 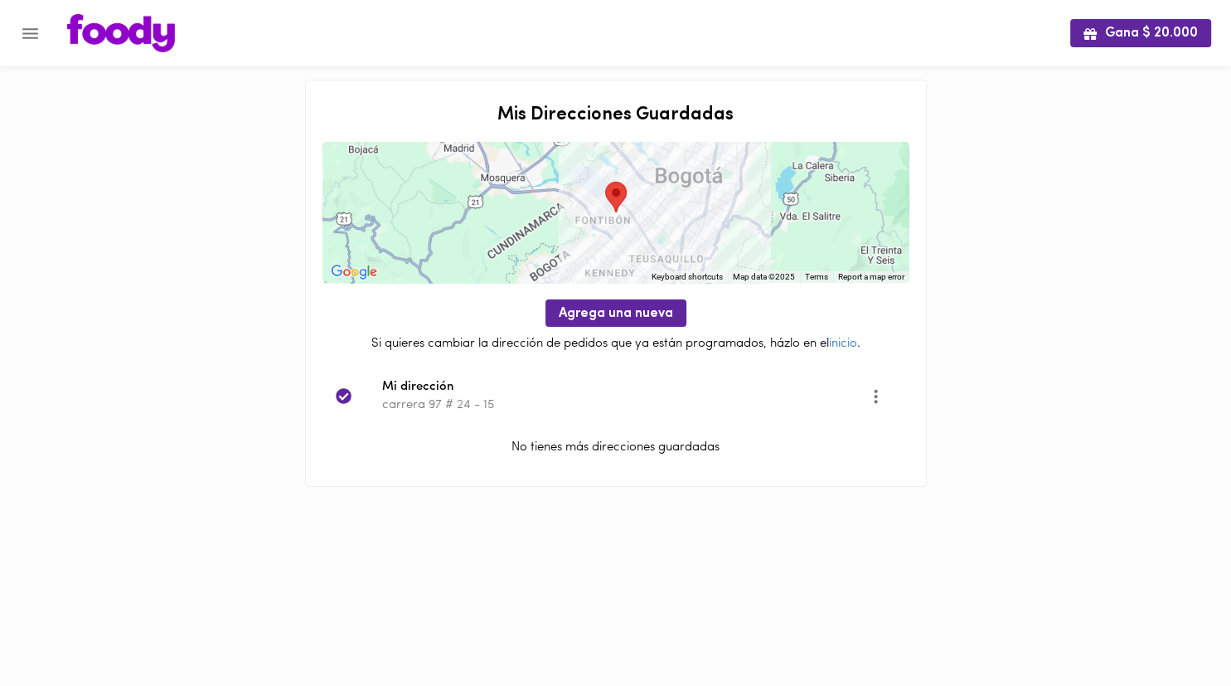 What do you see at coordinates (616, 196) in the screenshot?
I see `div: Tu dirección` at bounding box center [616, 196].